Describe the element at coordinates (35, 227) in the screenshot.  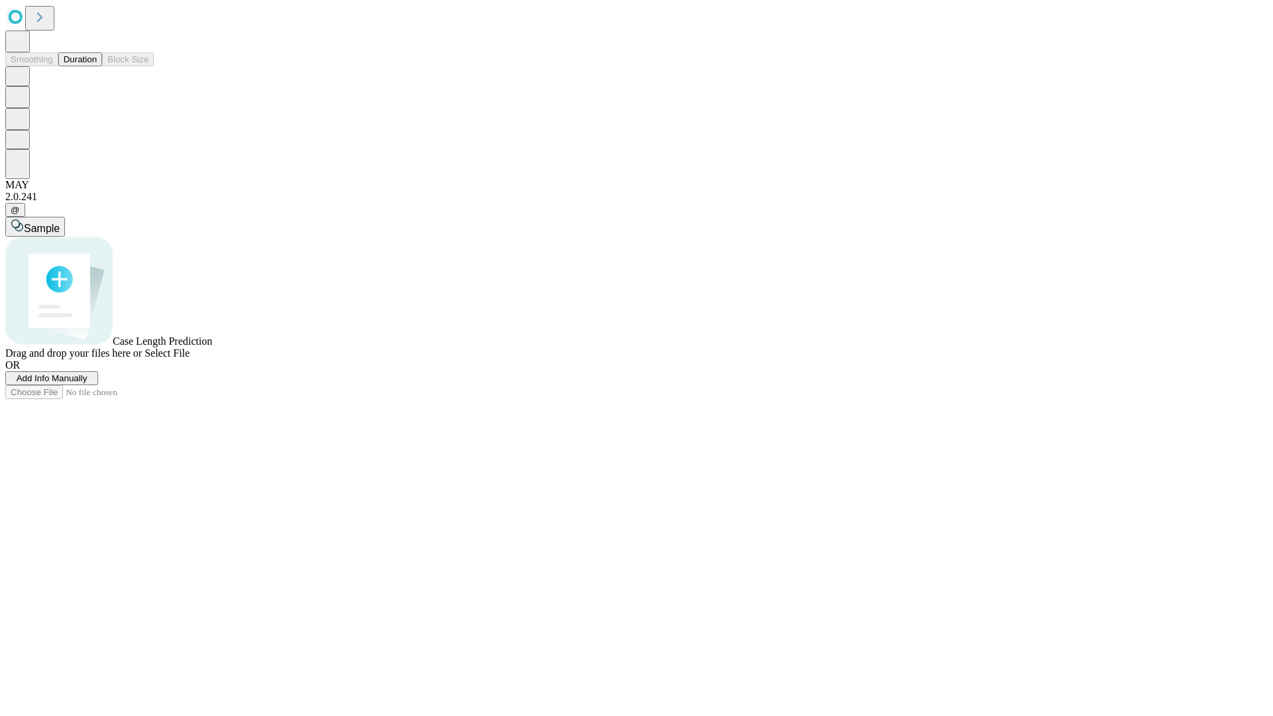
I see `button: Sample` at that location.